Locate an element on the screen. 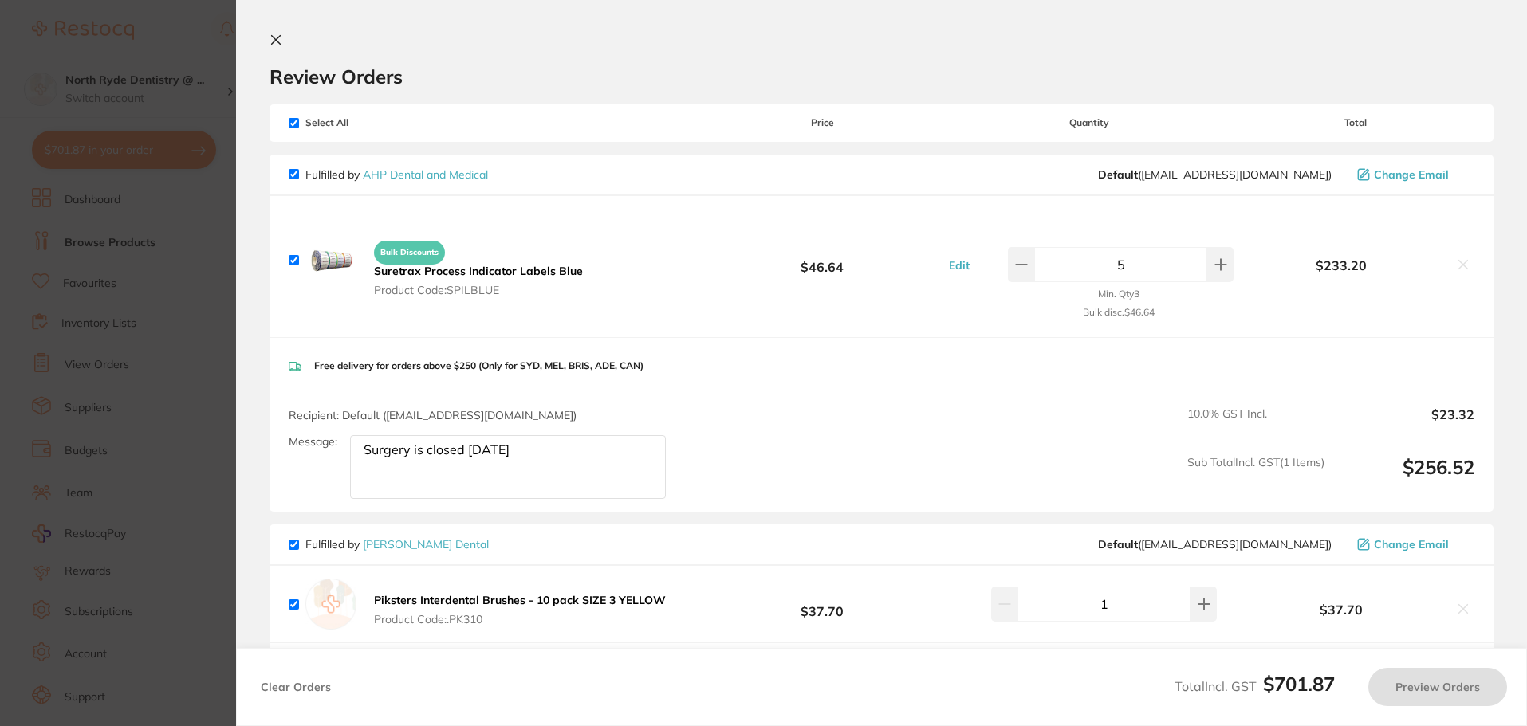 This screenshot has height=726, width=1527. span: Bulk Discounts is located at coordinates (409, 253).